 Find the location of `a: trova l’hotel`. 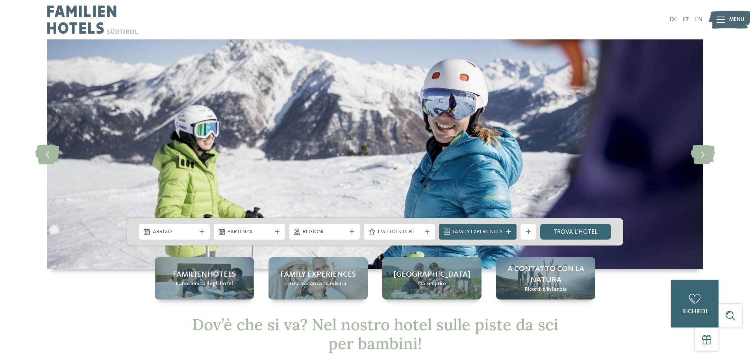

a: trova l’hotel is located at coordinates (576, 231).